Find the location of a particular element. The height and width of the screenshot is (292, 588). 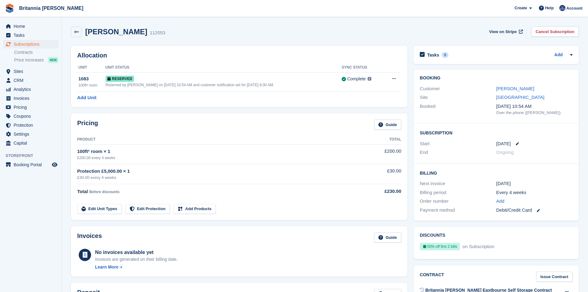

h2: Subscription is located at coordinates (496, 132).